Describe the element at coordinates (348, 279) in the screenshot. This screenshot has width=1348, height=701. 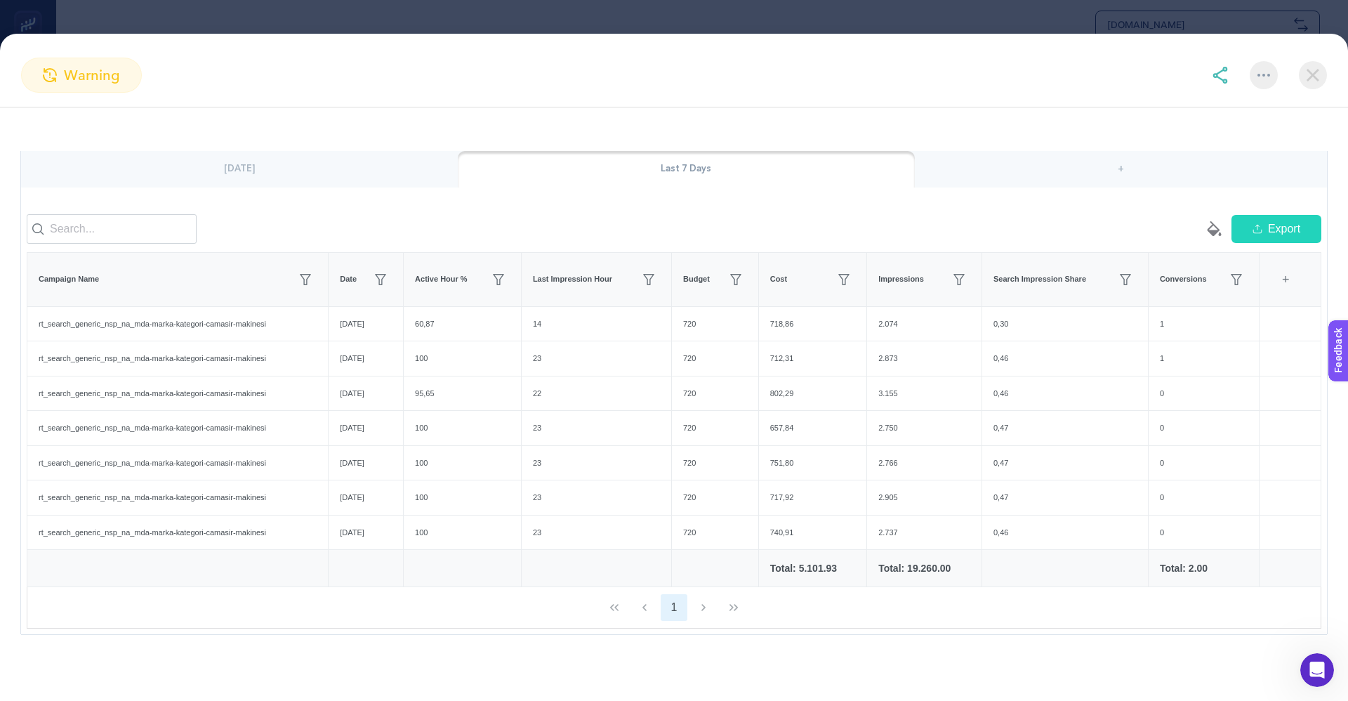
I see `span: Date` at that location.